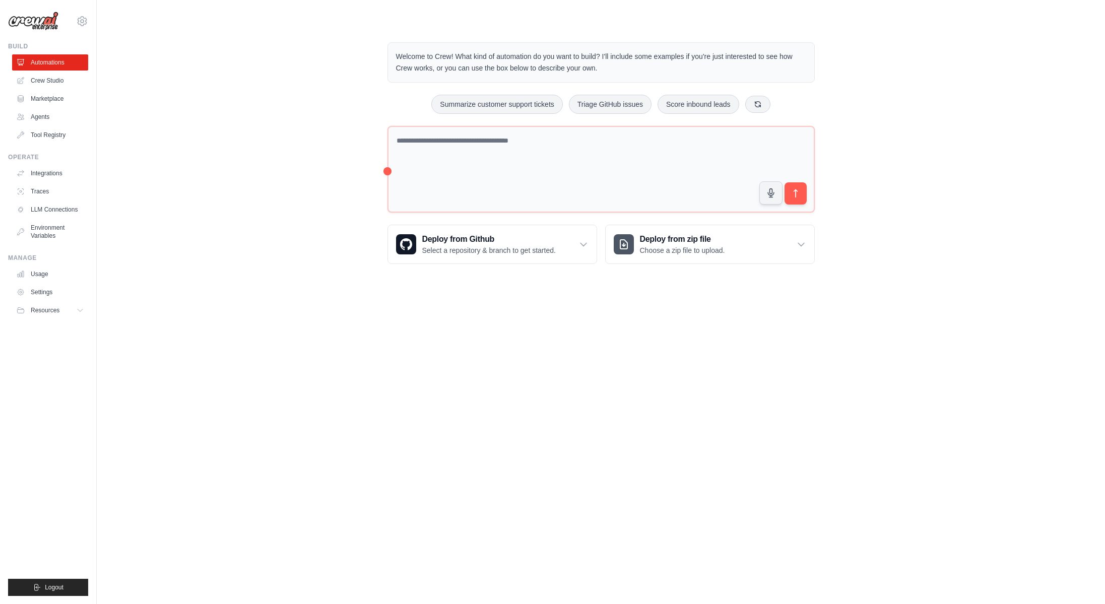 Image resolution: width=1105 pixels, height=604 pixels. What do you see at coordinates (48, 157) in the screenshot?
I see `div: Operate` at bounding box center [48, 157].